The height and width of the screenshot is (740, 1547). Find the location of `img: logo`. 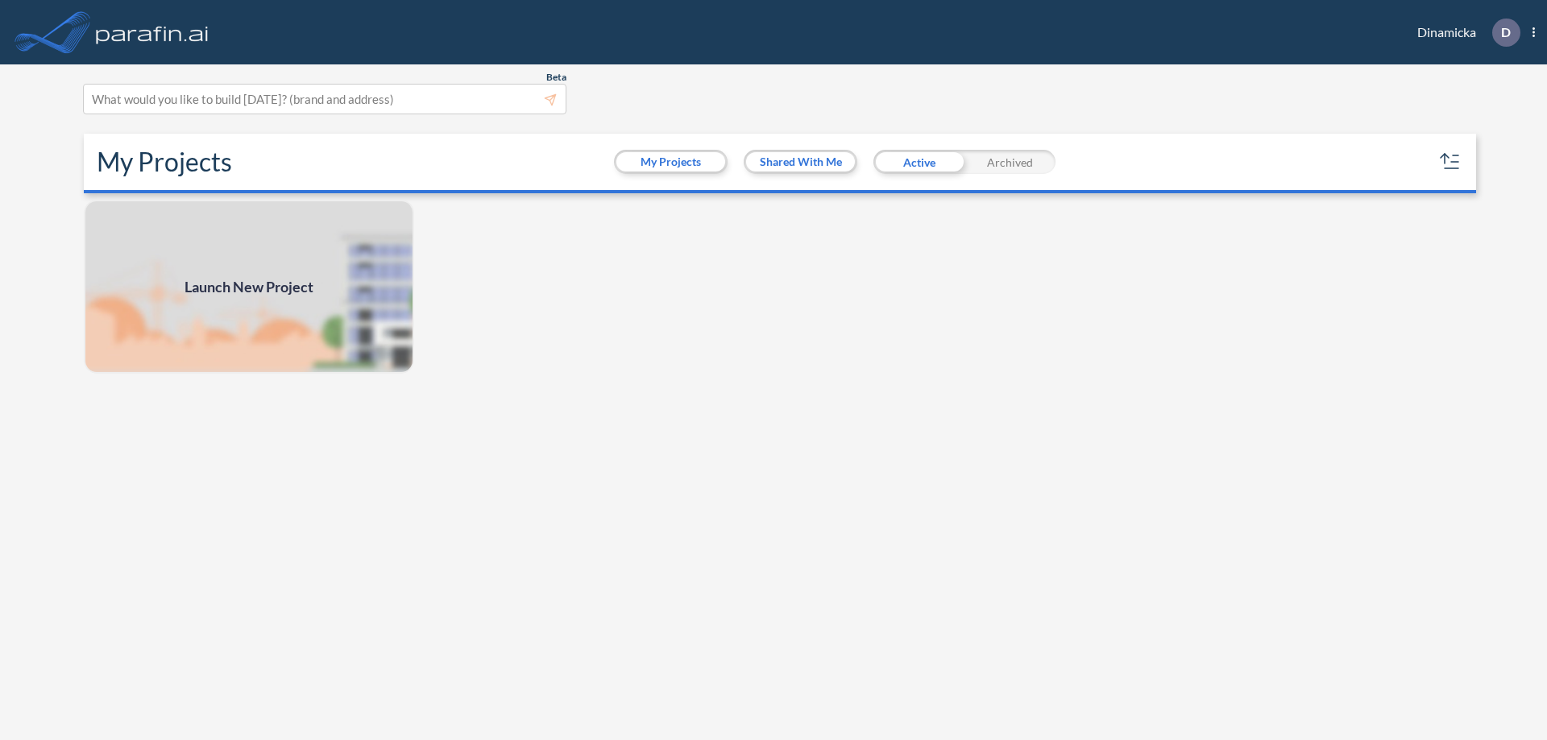

img: logo is located at coordinates (152, 32).